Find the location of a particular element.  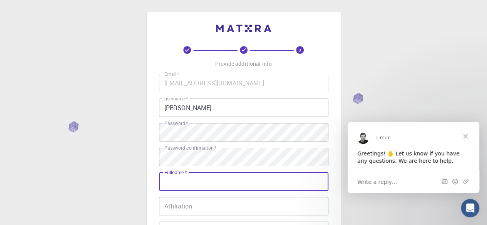

label: username is located at coordinates (176, 99).